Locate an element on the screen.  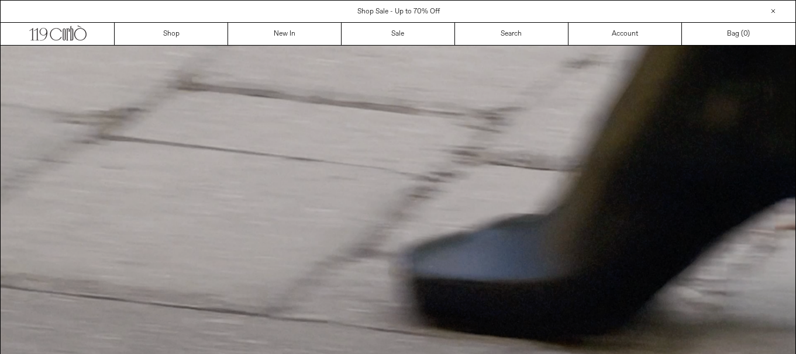
a: Shop Sale - Up to 70% Off is located at coordinates (398, 12).